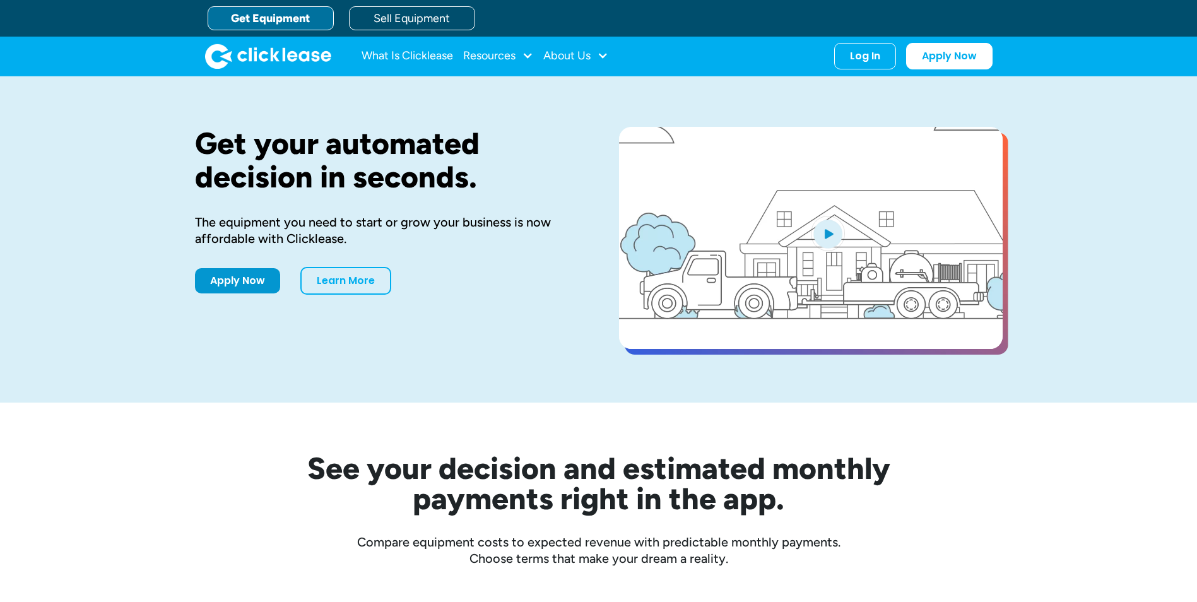 Image resolution: width=1197 pixels, height=602 pixels. What do you see at coordinates (268, 56) in the screenshot?
I see `a: home` at bounding box center [268, 56].